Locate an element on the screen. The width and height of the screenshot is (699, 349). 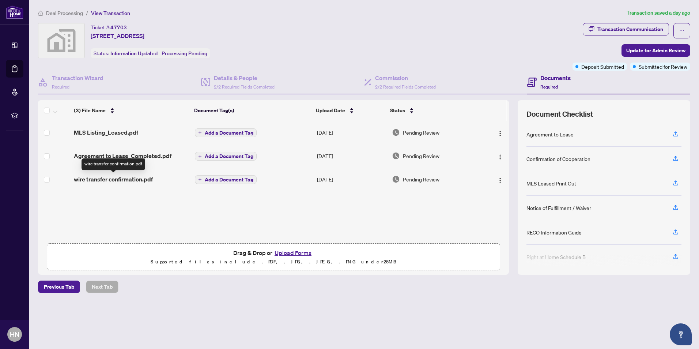
h4: Commission is located at coordinates (405, 78).